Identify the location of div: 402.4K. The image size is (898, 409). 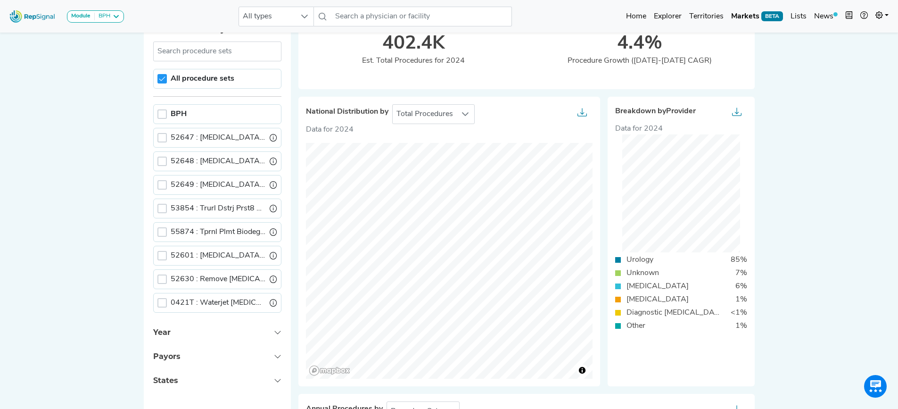
(413, 44).